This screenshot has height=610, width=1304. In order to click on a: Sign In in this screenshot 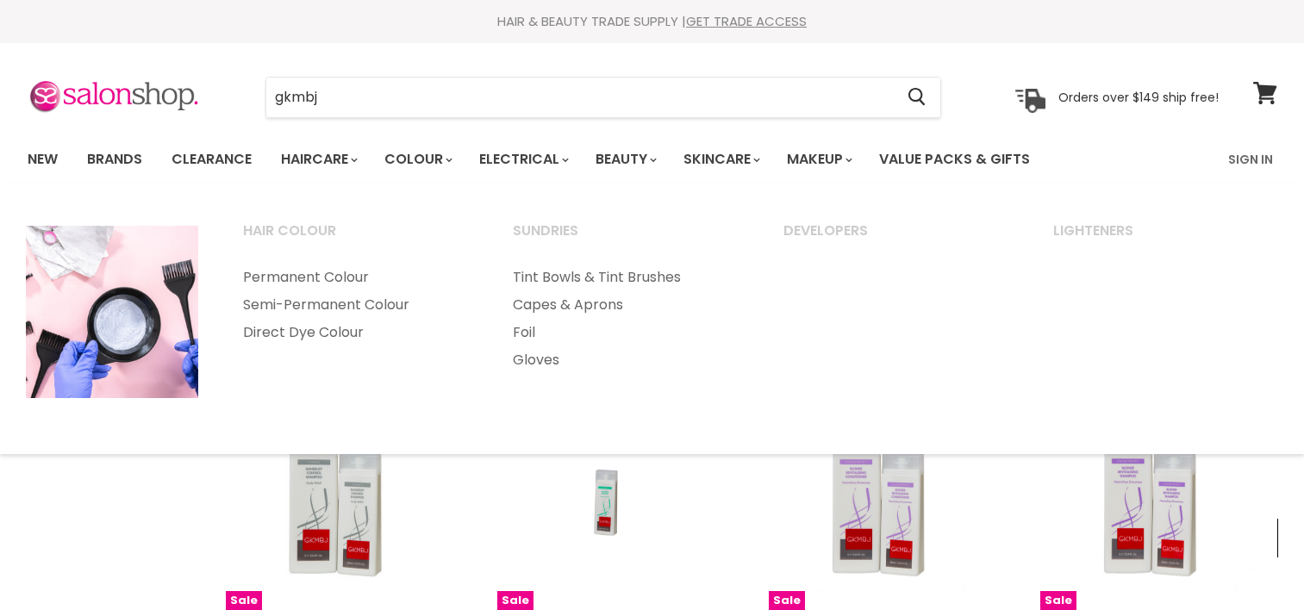, I will do `click(1250, 159)`.